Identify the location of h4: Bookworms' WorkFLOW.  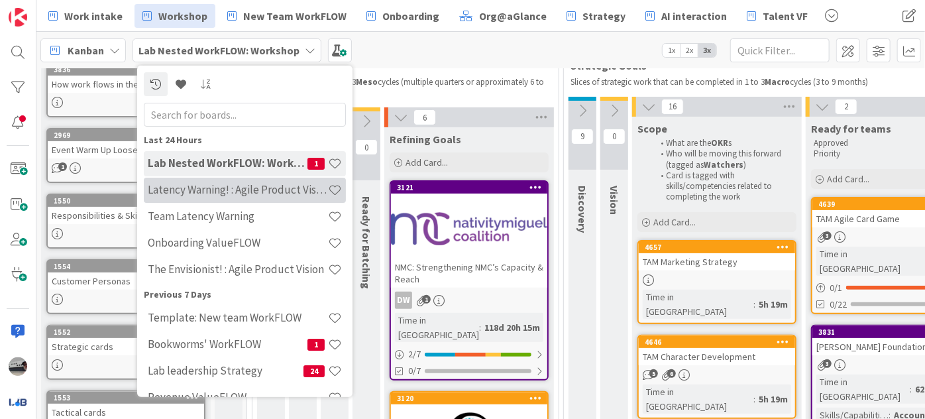
(227, 344).